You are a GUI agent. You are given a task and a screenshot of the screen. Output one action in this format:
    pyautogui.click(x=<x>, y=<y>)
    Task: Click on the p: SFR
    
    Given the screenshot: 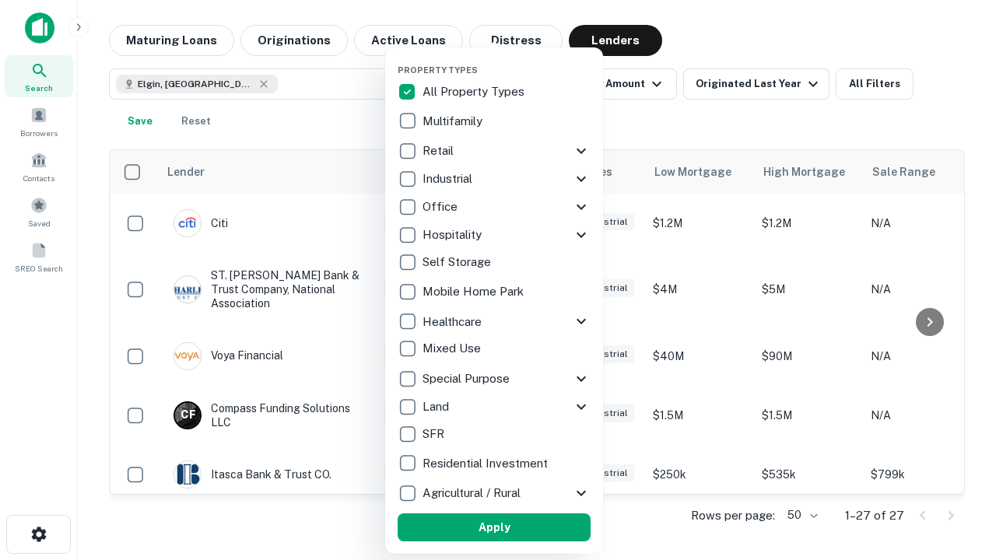 What is the action you would take?
    pyautogui.click(x=435, y=434)
    